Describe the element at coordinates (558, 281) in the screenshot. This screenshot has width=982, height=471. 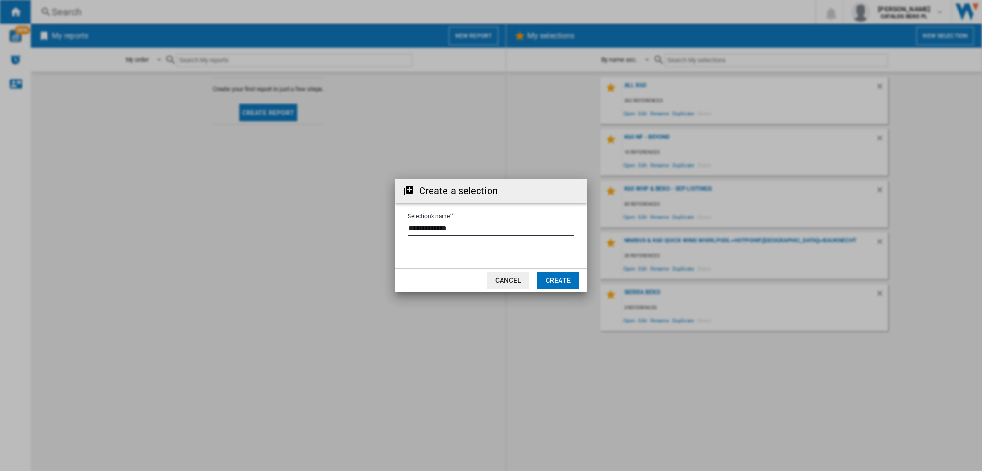
I see `button: Create` at that location.